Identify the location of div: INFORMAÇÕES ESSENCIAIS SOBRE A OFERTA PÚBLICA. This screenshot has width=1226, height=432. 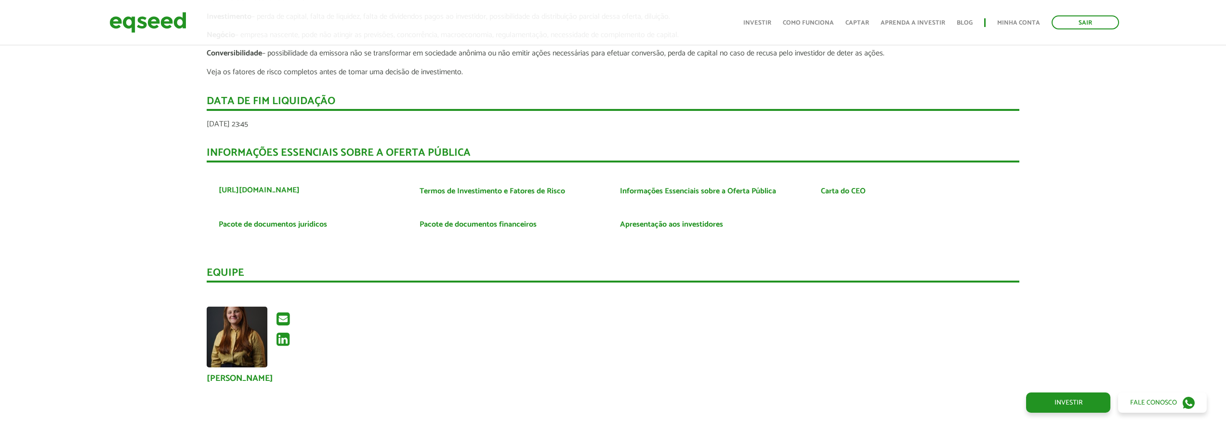
(613, 155).